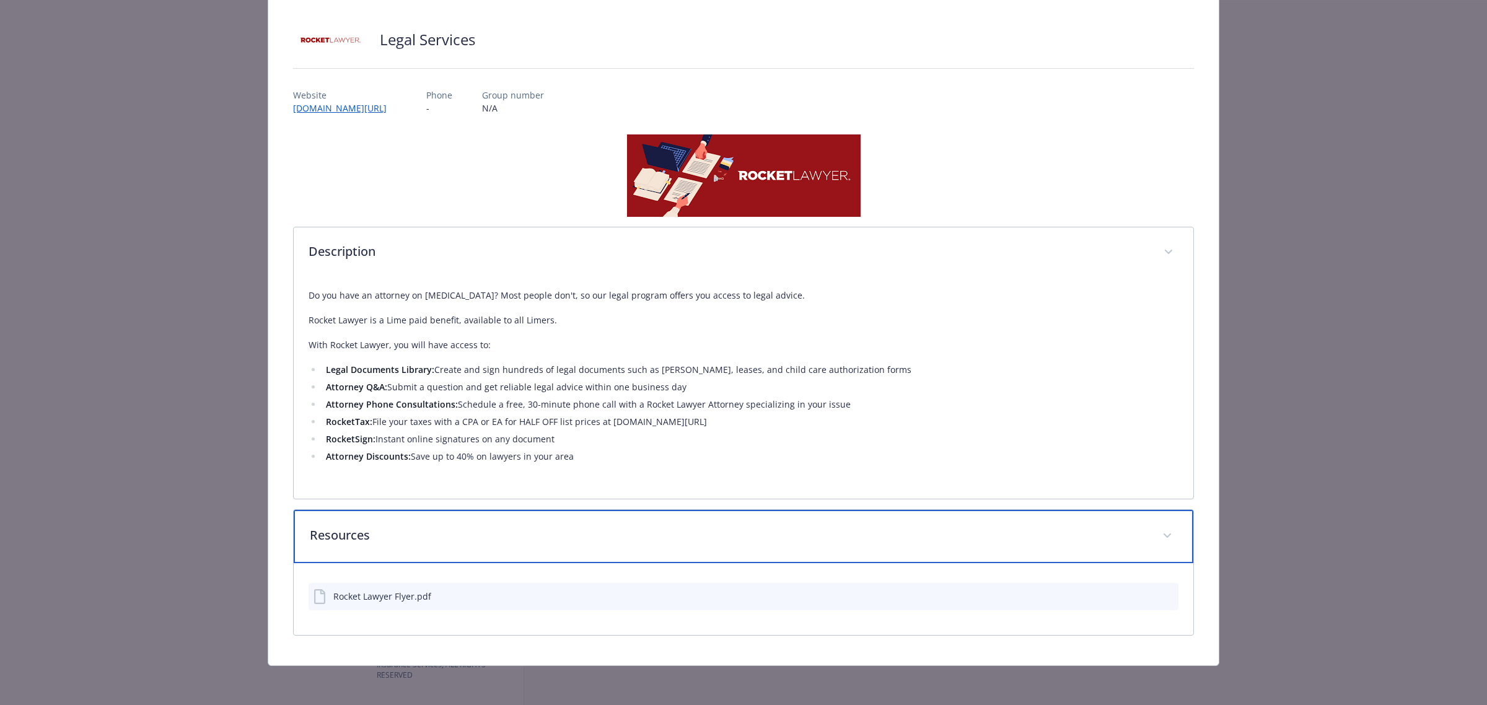 This screenshot has width=1487, height=705. What do you see at coordinates (330, 40) in the screenshot?
I see `img: Rocket Lawyer Inc` at bounding box center [330, 40].